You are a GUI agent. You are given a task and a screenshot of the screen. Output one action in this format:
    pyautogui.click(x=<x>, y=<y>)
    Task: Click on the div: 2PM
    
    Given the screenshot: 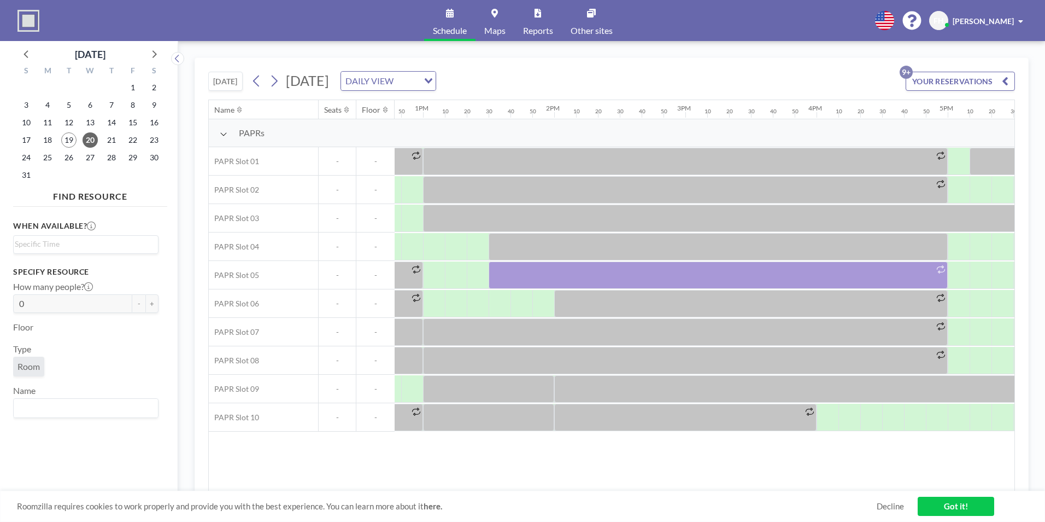 What is the action you would take?
    pyautogui.click(x=553, y=108)
    